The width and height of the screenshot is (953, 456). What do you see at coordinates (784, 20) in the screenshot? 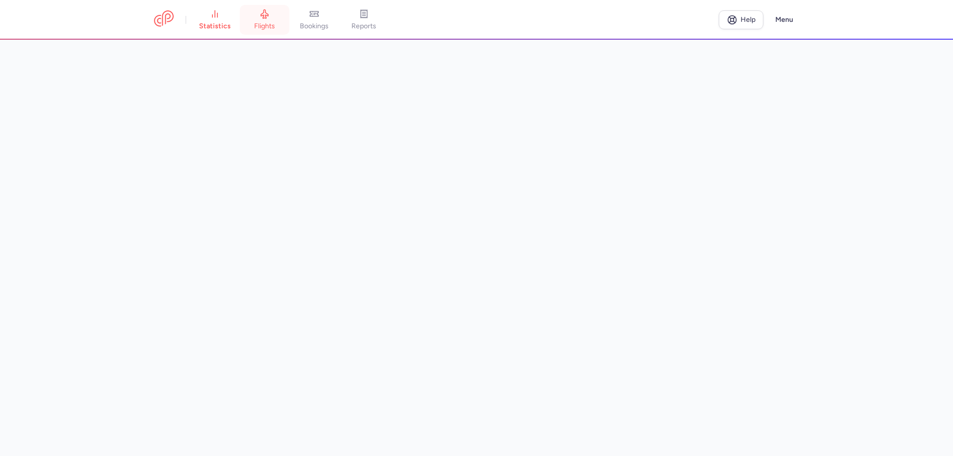
I see `button: Menu` at bounding box center [784, 20].